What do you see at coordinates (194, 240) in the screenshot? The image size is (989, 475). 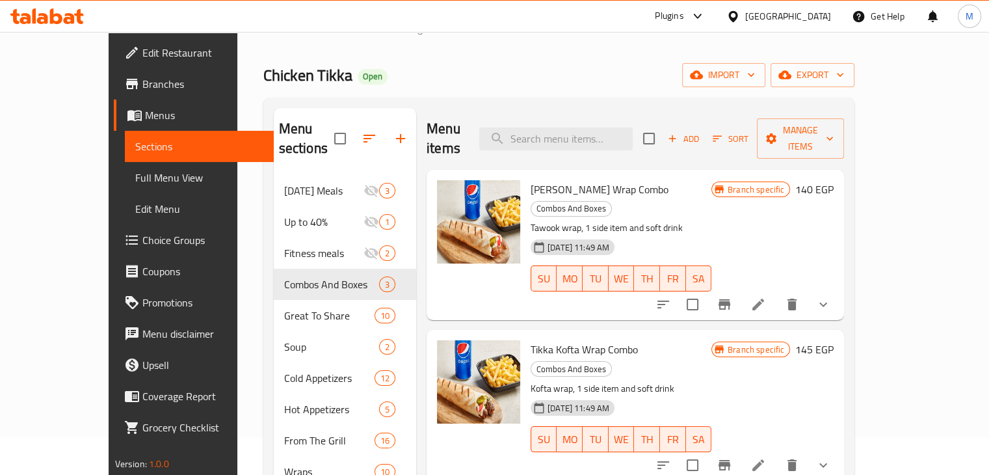 I see `a: Choice Groups` at bounding box center [194, 240].